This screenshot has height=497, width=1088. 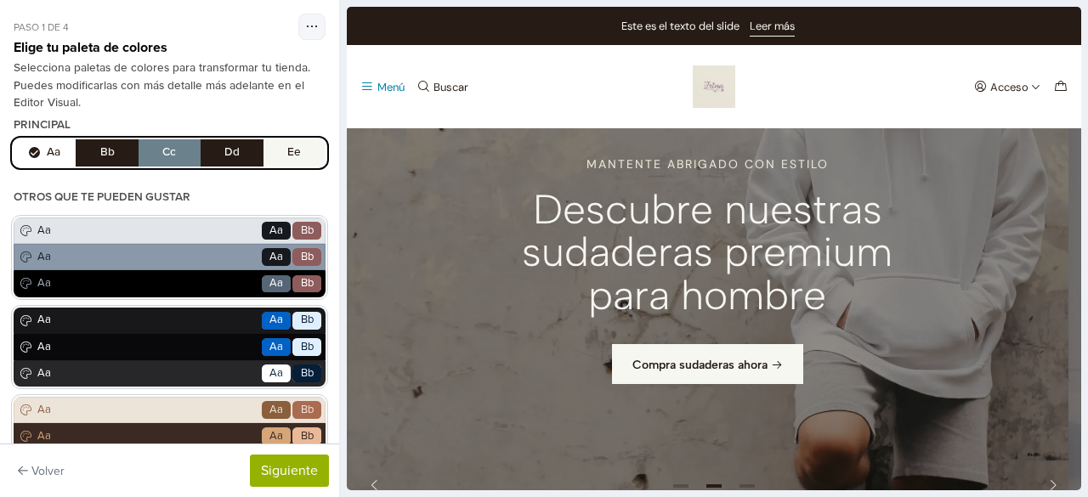 I want to click on span: Go to slide 3, so click(x=400, y=480).